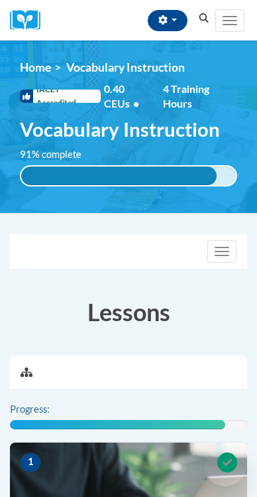  What do you see at coordinates (129, 312) in the screenshot?
I see `h3: Lessons` at bounding box center [129, 312].